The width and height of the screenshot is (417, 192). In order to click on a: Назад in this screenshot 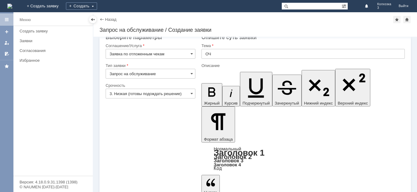, I will do `click(110, 19)`.